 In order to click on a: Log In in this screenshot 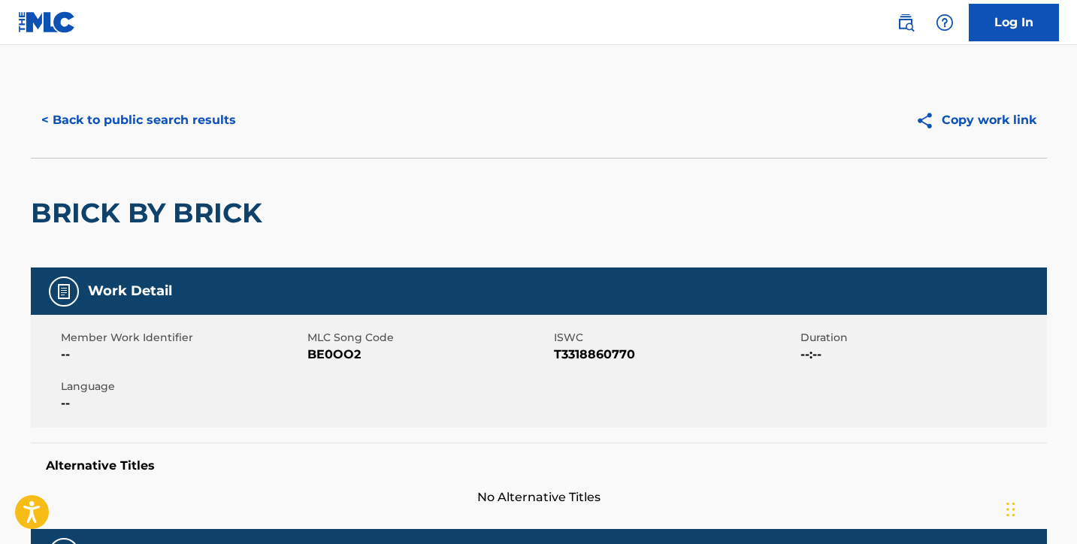, I will do `click(1013, 23)`.